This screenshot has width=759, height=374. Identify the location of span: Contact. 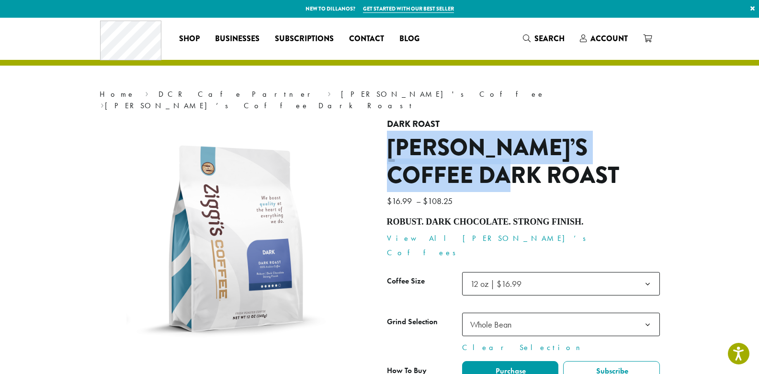
(366, 39).